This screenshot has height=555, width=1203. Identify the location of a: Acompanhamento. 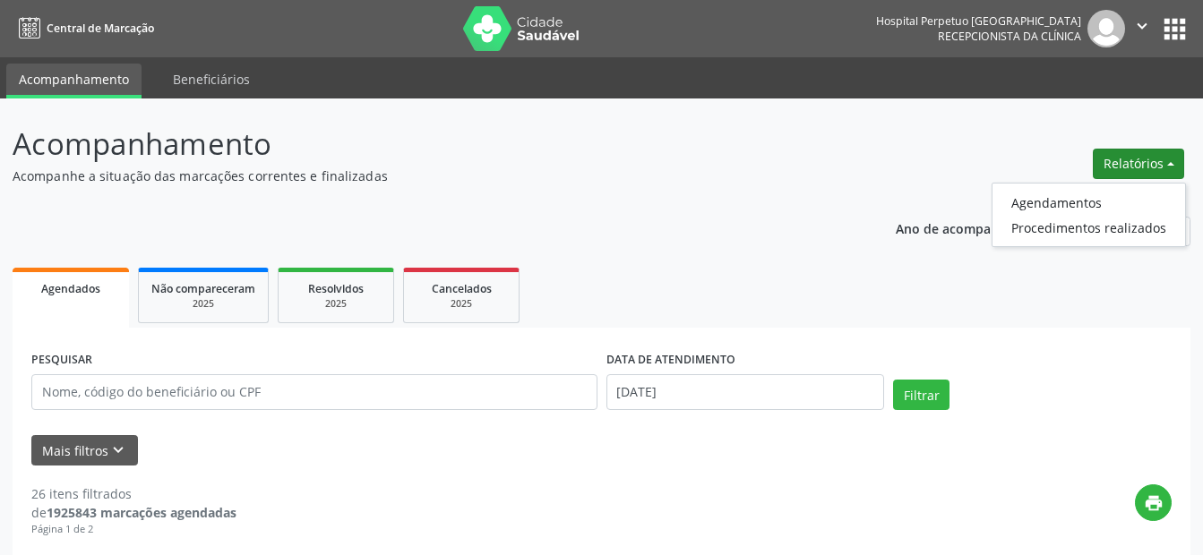
(73, 81).